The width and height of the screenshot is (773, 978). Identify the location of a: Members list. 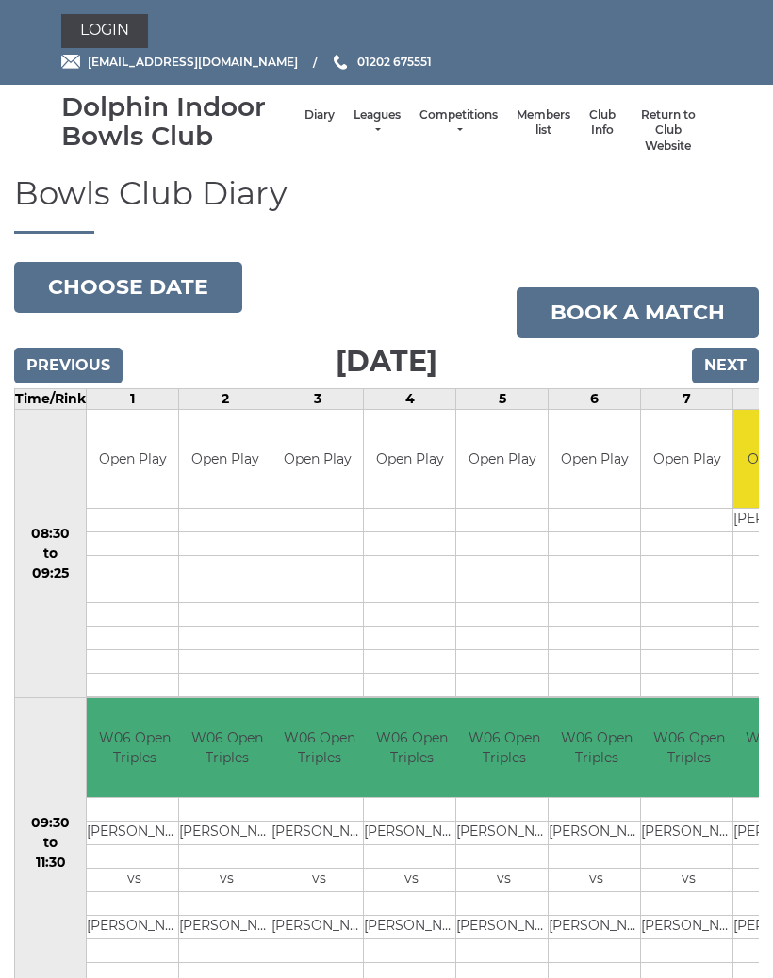
(543, 123).